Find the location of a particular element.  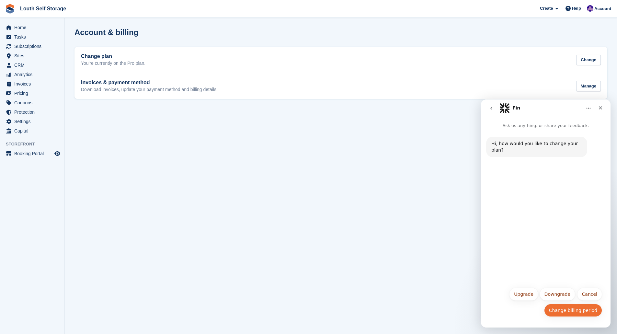

span: Account is located at coordinates (603, 9).